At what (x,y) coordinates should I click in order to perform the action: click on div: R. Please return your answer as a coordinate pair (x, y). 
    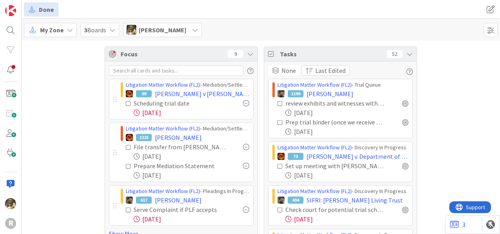
    Looking at the image, I should click on (11, 223).